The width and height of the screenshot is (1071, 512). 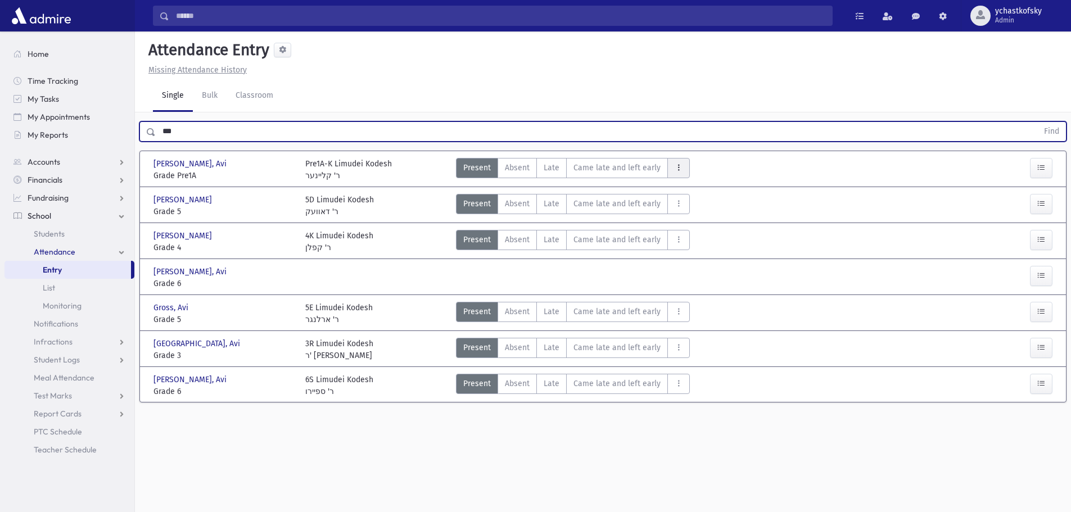 I want to click on button: Find, so click(x=1052, y=132).